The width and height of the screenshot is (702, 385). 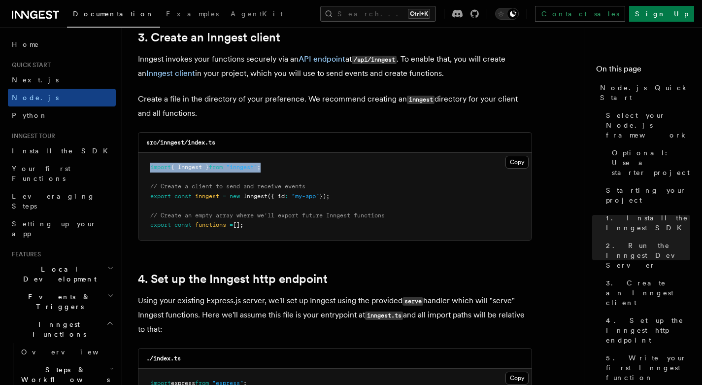 I want to click on span: 1. Install the Inngest SDK, so click(x=648, y=223).